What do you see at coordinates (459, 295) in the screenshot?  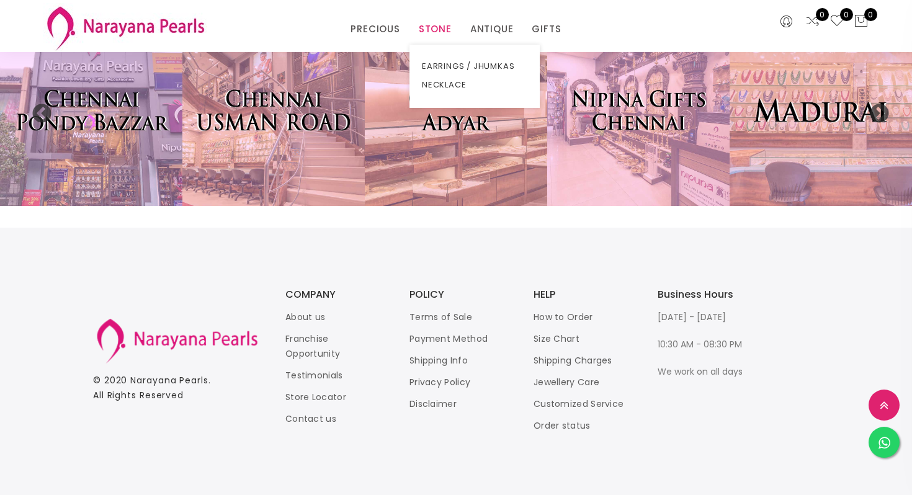 I see `h3: POLICY` at bounding box center [459, 295].